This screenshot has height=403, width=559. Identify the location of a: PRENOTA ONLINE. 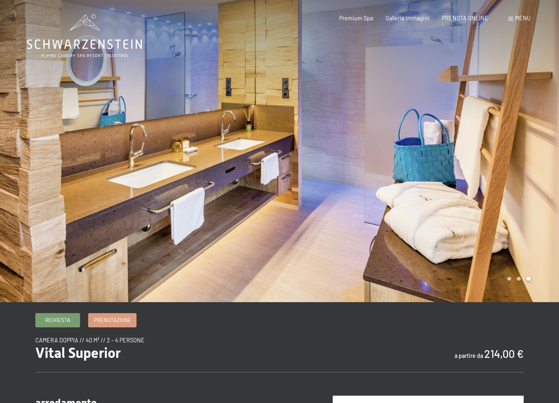
(465, 18).